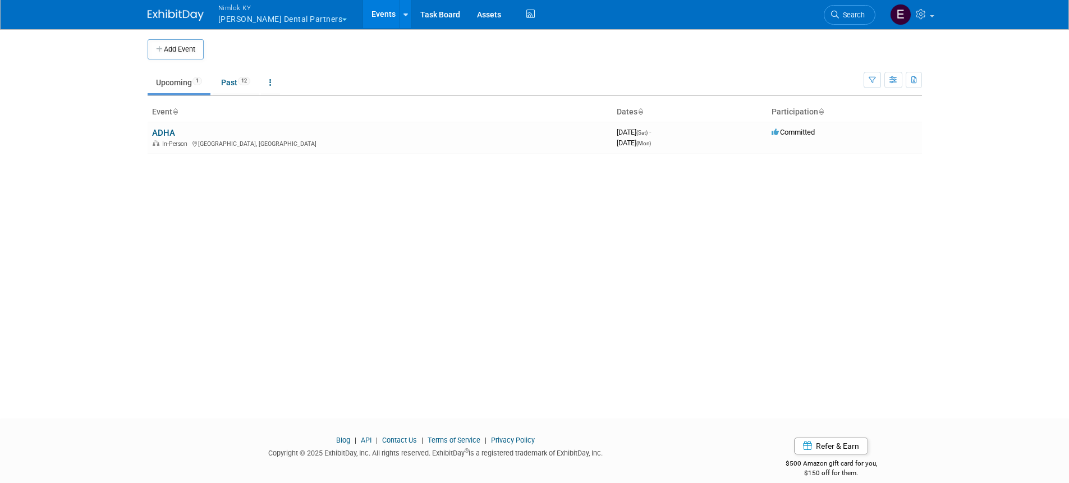 This screenshot has height=483, width=1069. I want to click on div: Copyright © 2025 ExhibitDay, Inc. All rights reserved. ExhibitDay is a registered trademark of Ex..., so click(436, 452).